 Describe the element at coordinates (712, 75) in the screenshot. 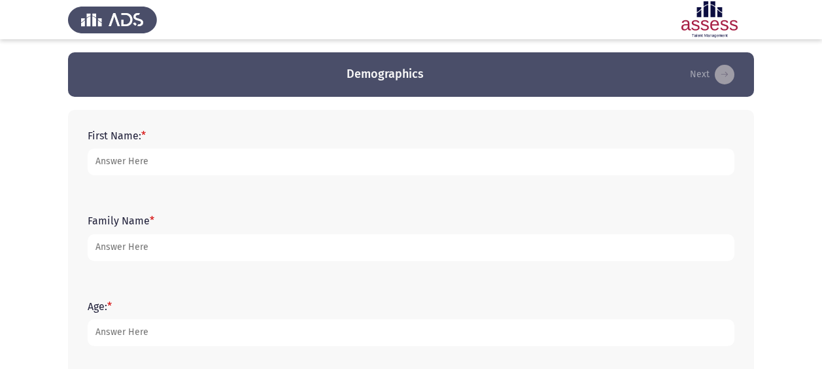

I see `button: load next page` at that location.